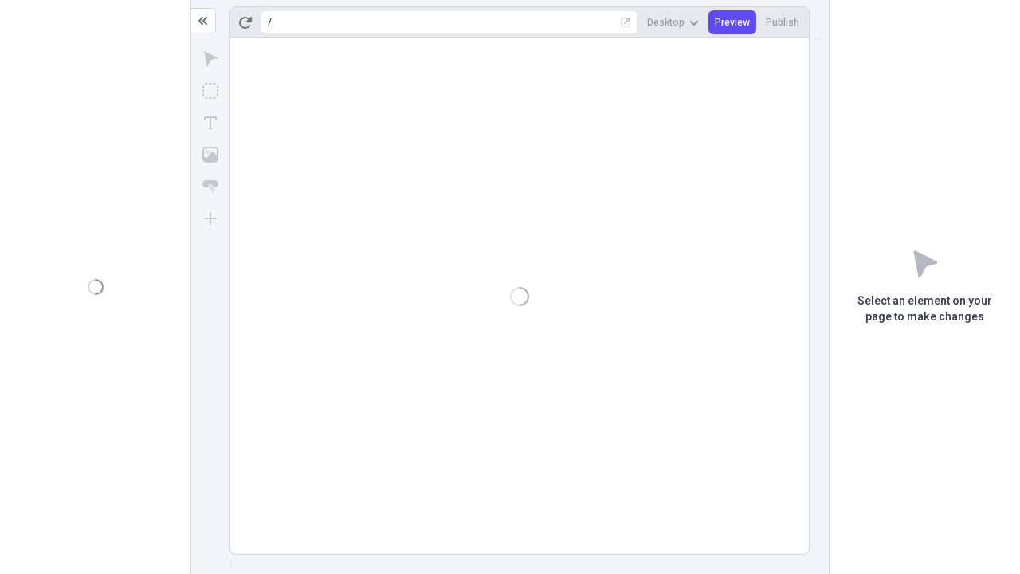  I want to click on p: Select an element on your page to make changes, so click(924, 309).